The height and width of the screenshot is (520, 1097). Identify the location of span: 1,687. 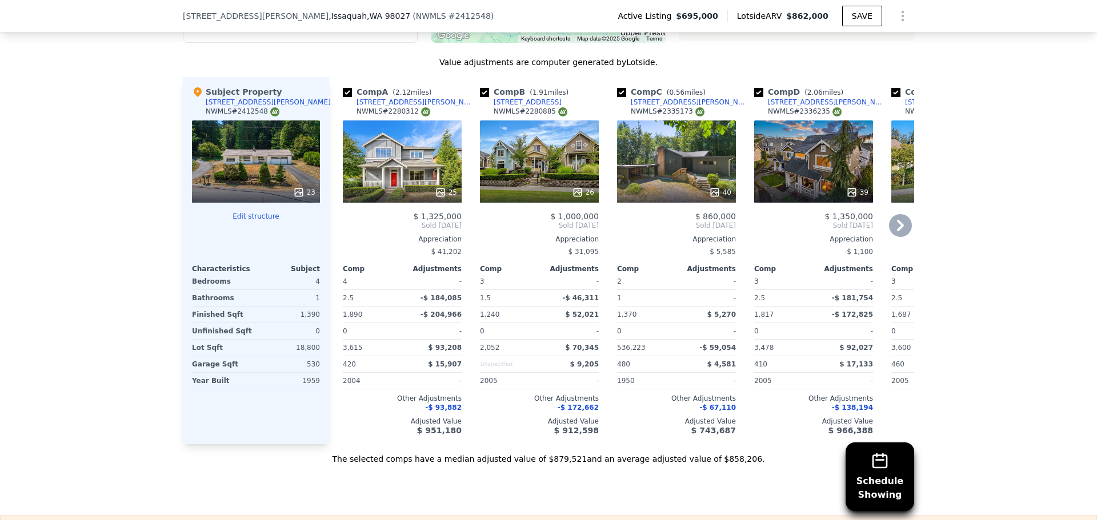
(901, 315).